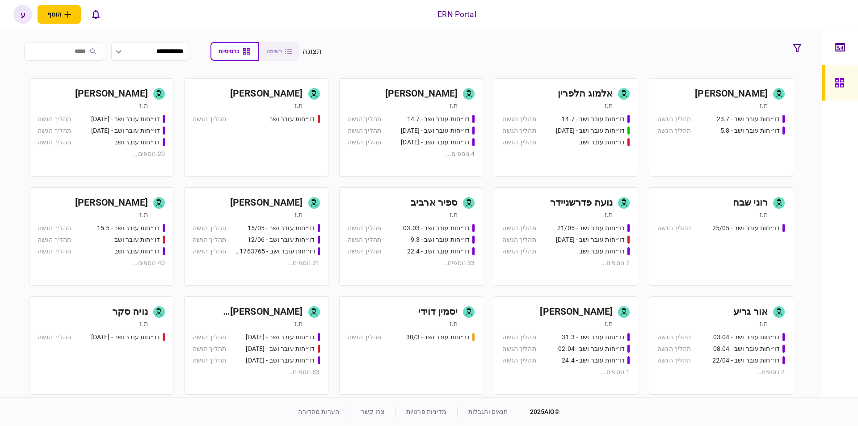  Describe the element at coordinates (436, 228) in the screenshot. I see `div: דו״חות עובר ושב - 03.03` at that location.